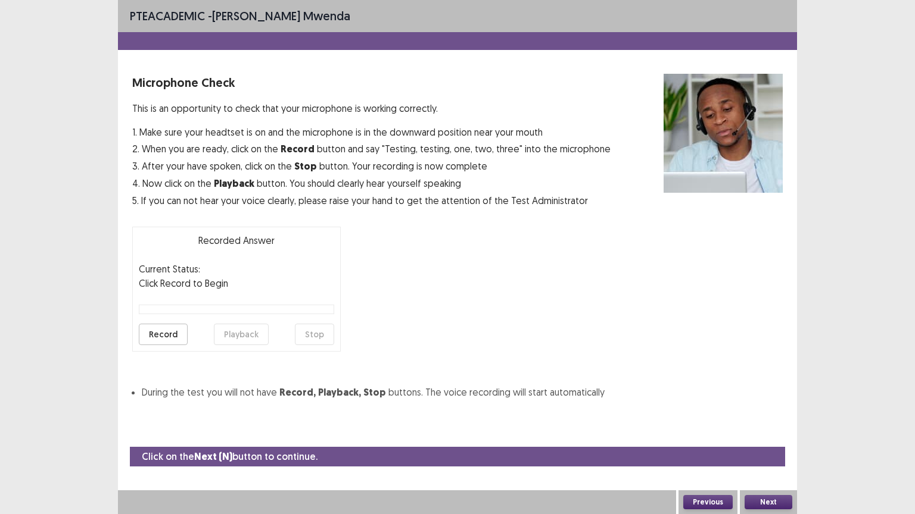 The height and width of the screenshot is (514, 915). Describe the element at coordinates (768, 503) in the screenshot. I see `button: Next` at that location.